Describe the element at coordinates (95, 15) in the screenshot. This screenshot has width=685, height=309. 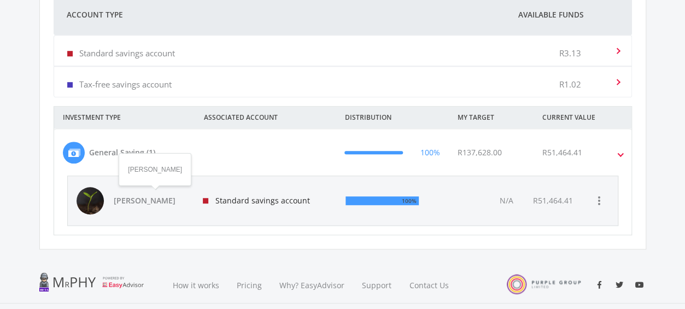
I see `span: Account Type` at that location.